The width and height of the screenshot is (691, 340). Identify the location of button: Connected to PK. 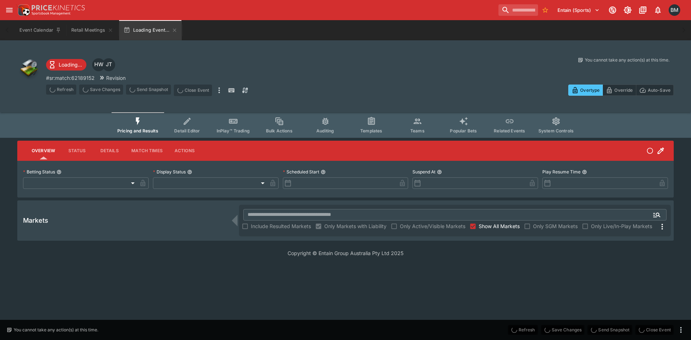
(613, 10).